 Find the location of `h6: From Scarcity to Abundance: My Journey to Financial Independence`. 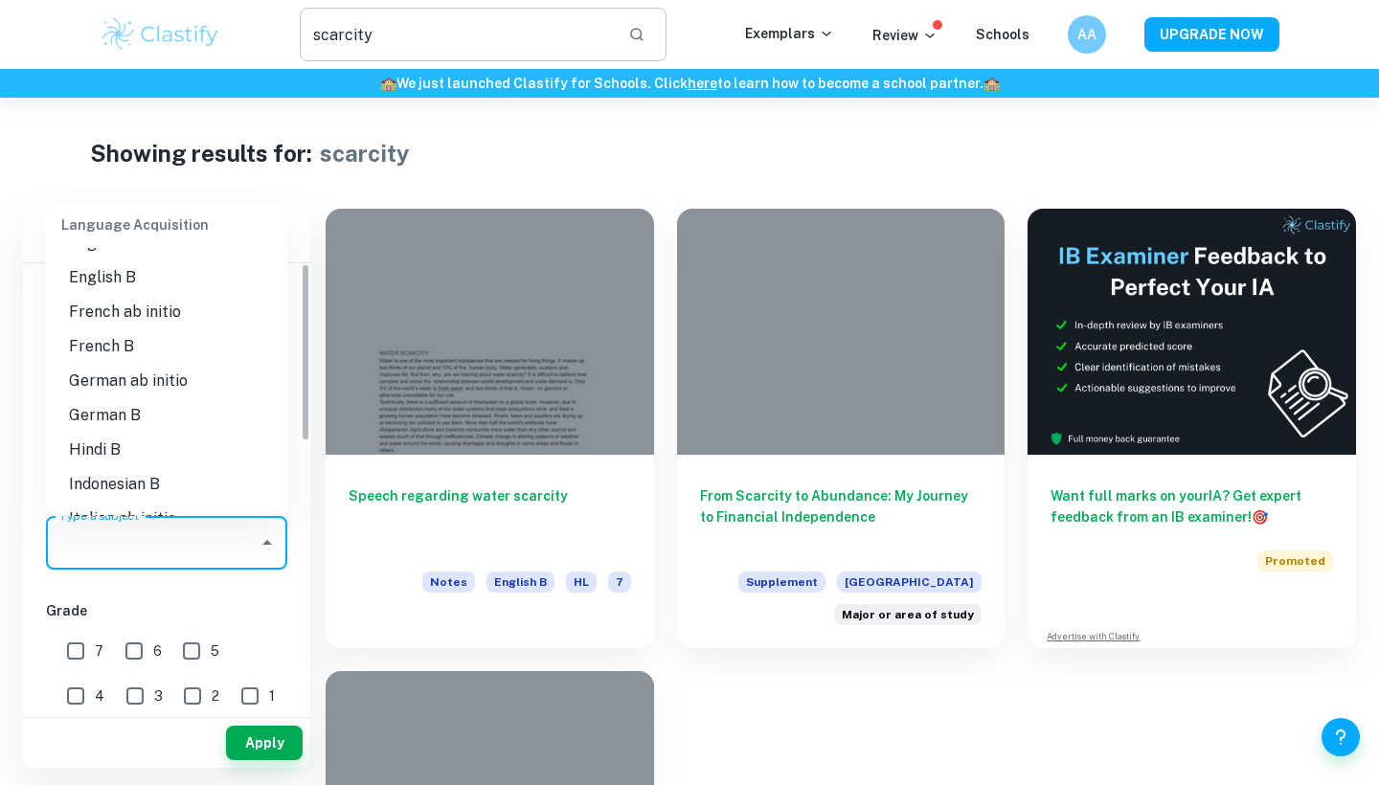

h6: From Scarcity to Abundance: My Journey to Financial Independence is located at coordinates (841, 517).